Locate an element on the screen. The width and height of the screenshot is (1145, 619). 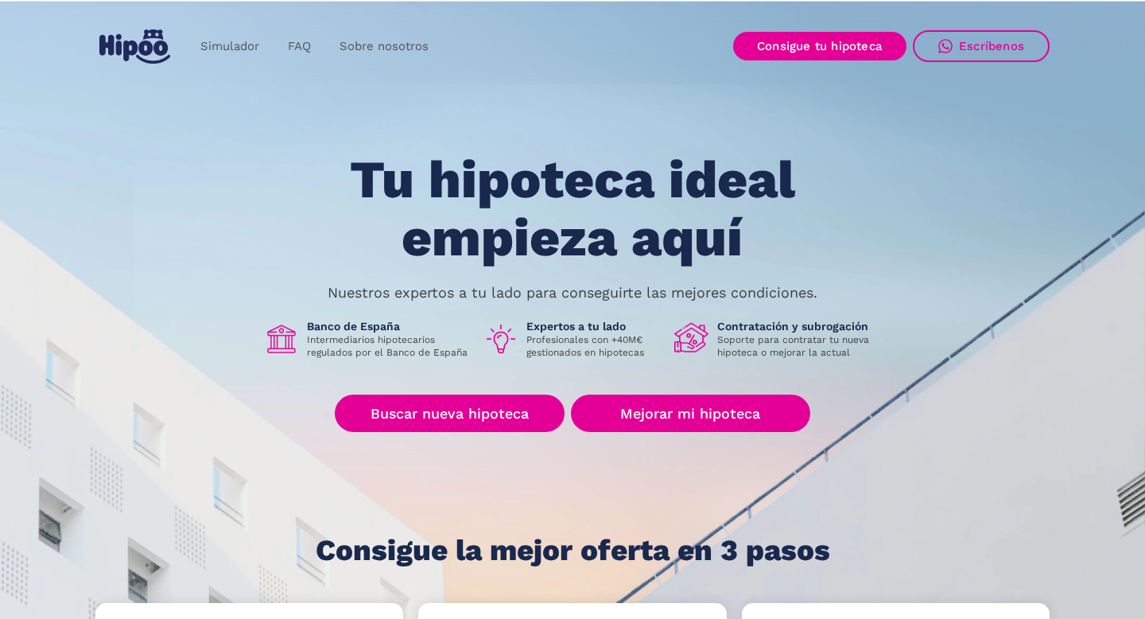
h1: Consigue la mejor oferta en 3 pasos is located at coordinates (572, 550).